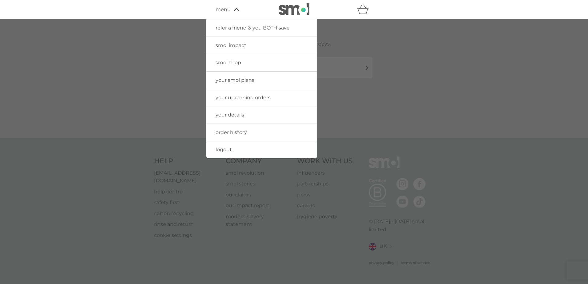  What do you see at coordinates (262, 46) in the screenshot?
I see `a: smol impact` at bounding box center [262, 46].